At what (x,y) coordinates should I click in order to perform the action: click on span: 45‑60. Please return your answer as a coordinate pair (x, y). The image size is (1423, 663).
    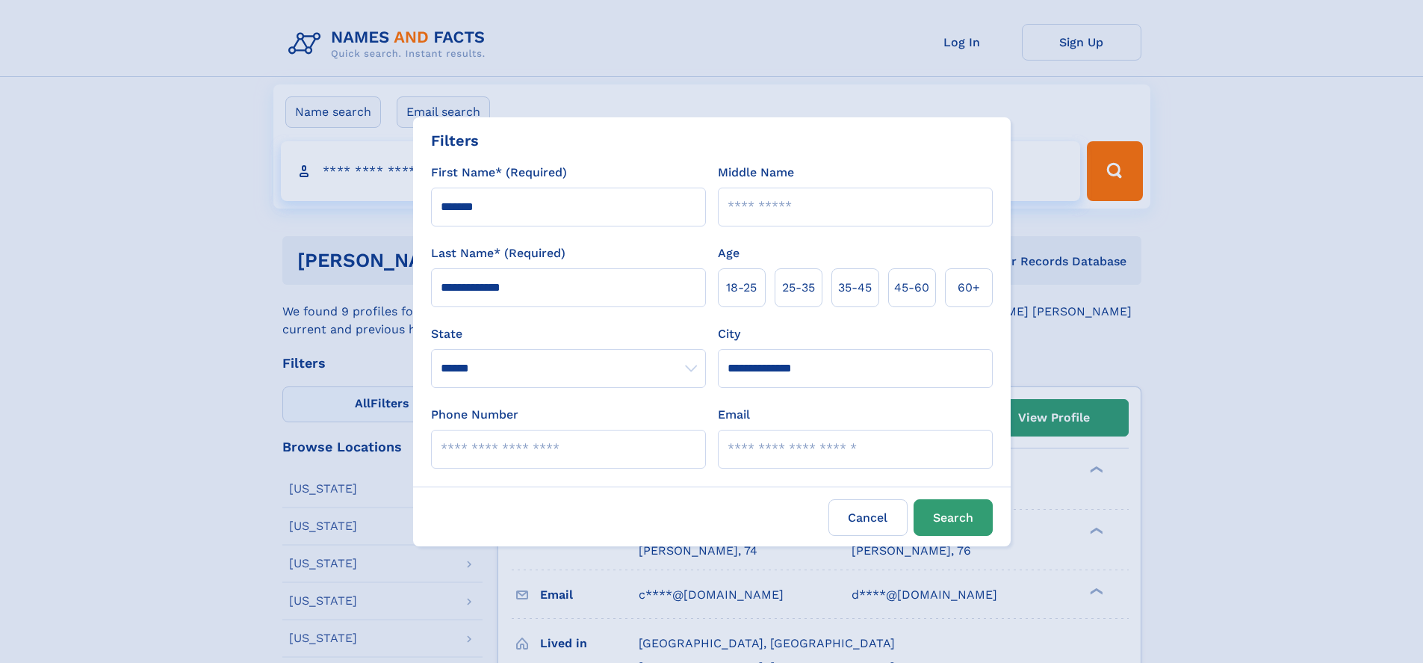
    Looking at the image, I should click on (911, 288).